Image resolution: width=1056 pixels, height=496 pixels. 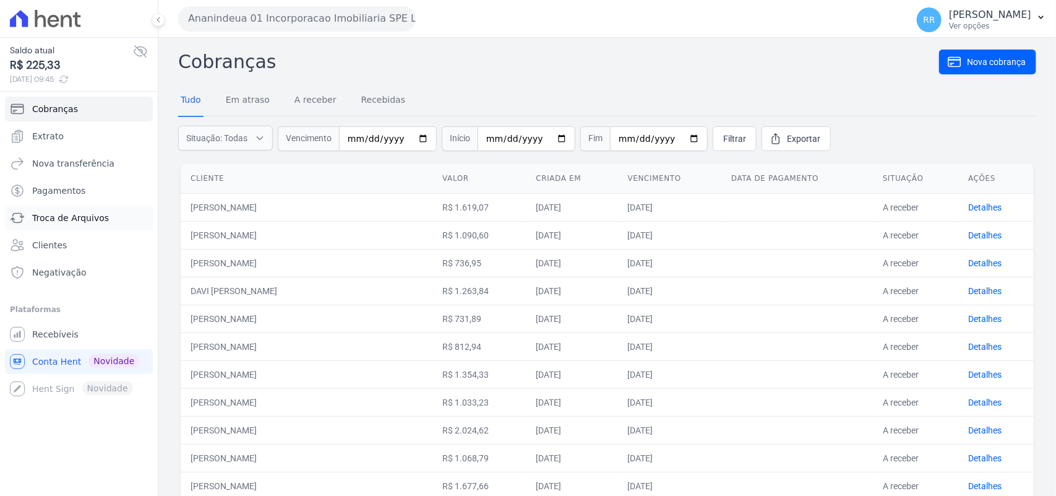 I want to click on span: Exportar, so click(x=804, y=139).